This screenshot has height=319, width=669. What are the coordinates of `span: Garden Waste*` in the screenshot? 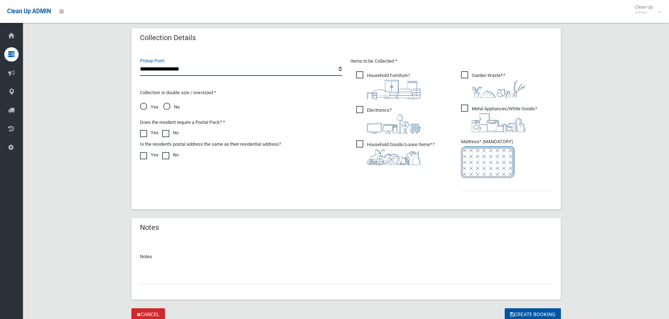 It's located at (493, 84).